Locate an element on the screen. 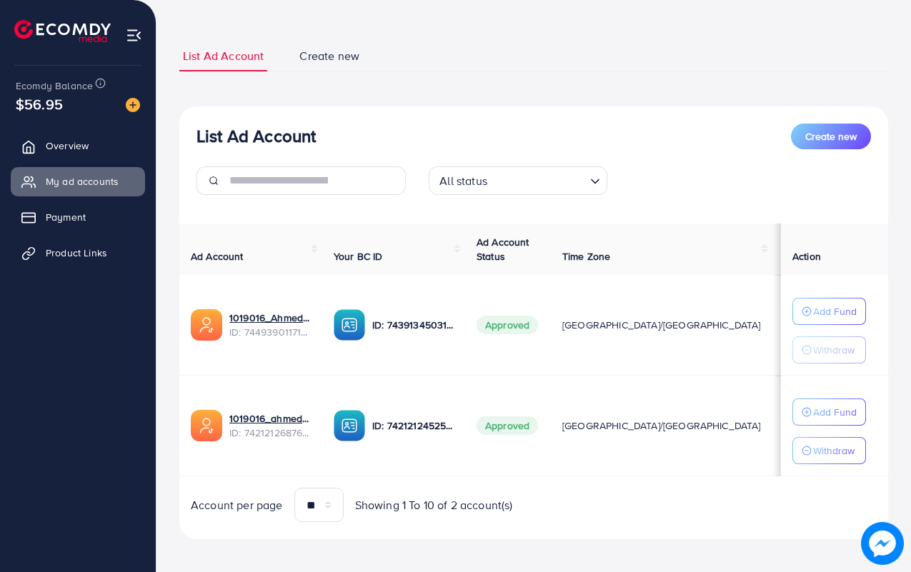 This screenshot has width=911, height=572. span: Your BC ID is located at coordinates (358, 257).